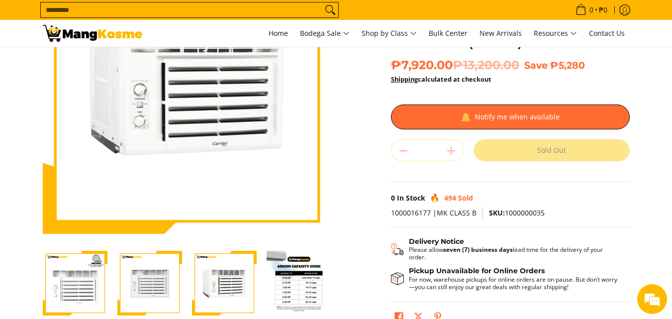 The width and height of the screenshot is (672, 319). I want to click on img: Carrier 0.5 HP Deluxe Optima Green Window-Type Aircon l Mang Kosme, so click(93, 33).